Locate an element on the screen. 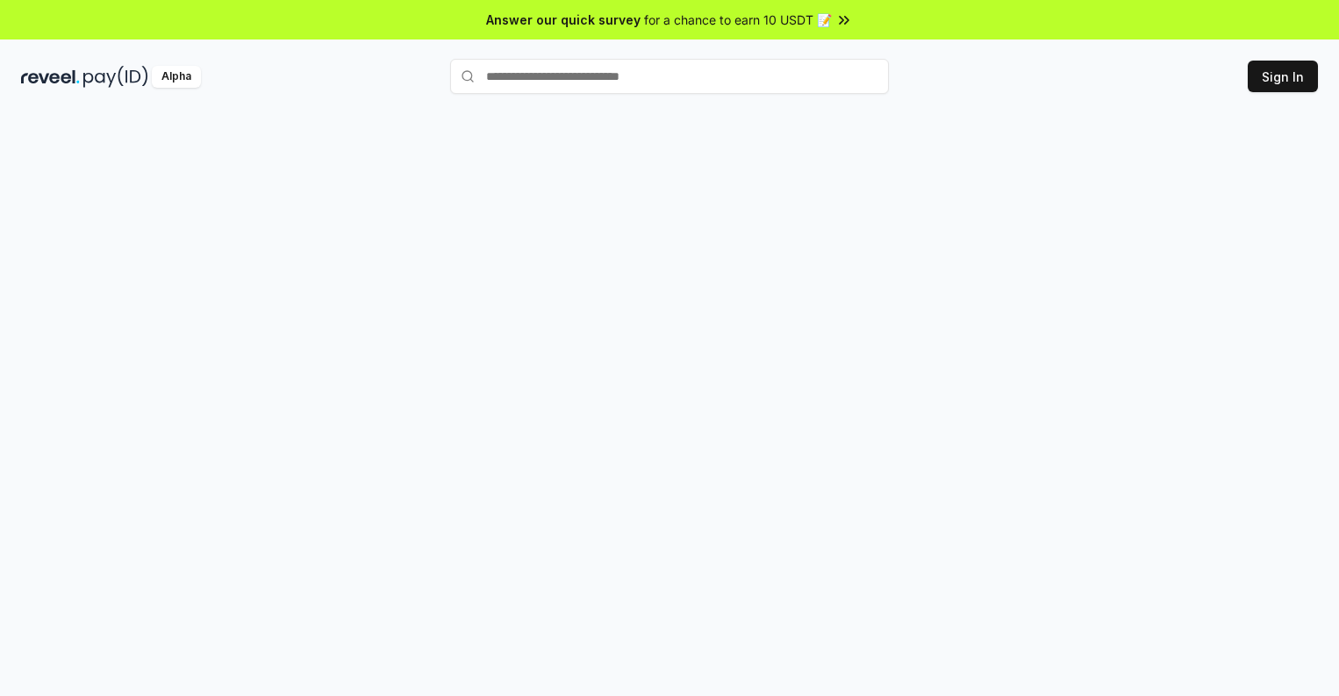 The width and height of the screenshot is (1339, 696). img: reveel_dark is located at coordinates (50, 76).